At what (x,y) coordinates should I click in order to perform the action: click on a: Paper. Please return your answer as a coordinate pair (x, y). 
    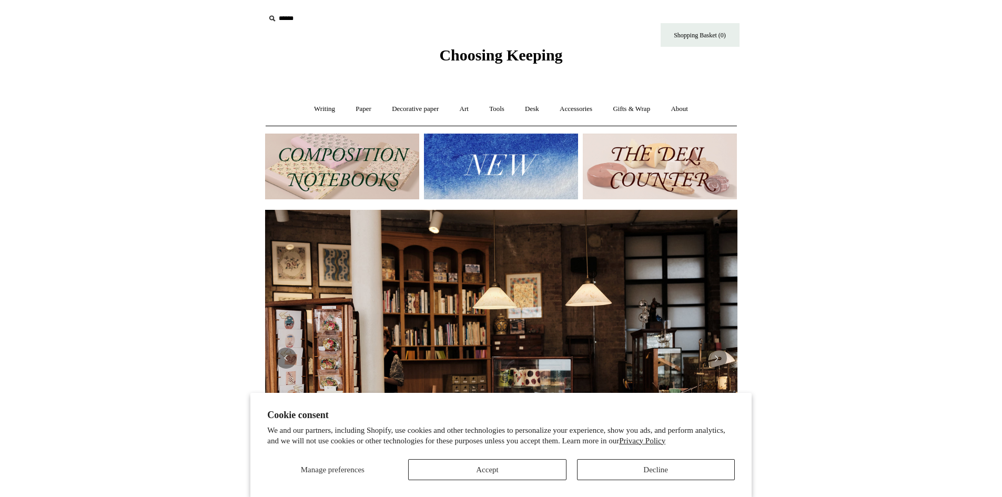
    Looking at the image, I should click on (363, 109).